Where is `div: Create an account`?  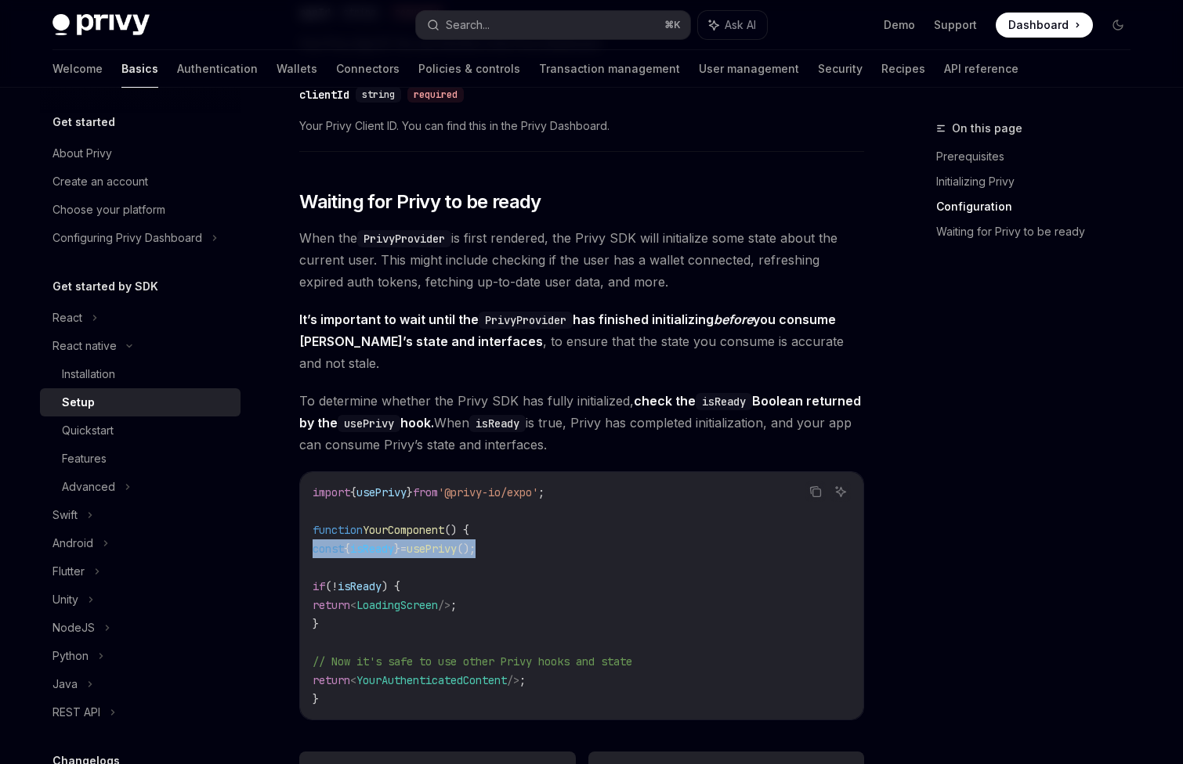 div: Create an account is located at coordinates (100, 182).